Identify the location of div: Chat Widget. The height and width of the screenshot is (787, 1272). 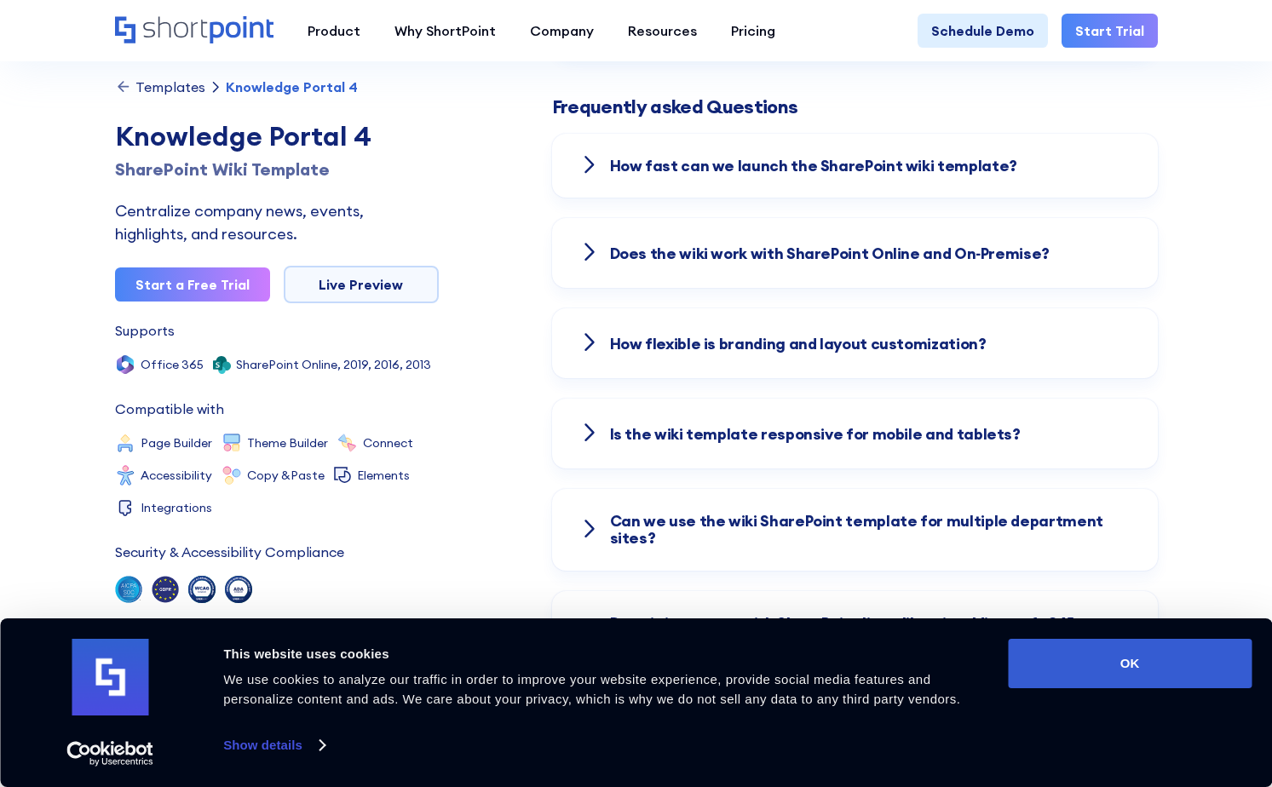
(1119, 688).